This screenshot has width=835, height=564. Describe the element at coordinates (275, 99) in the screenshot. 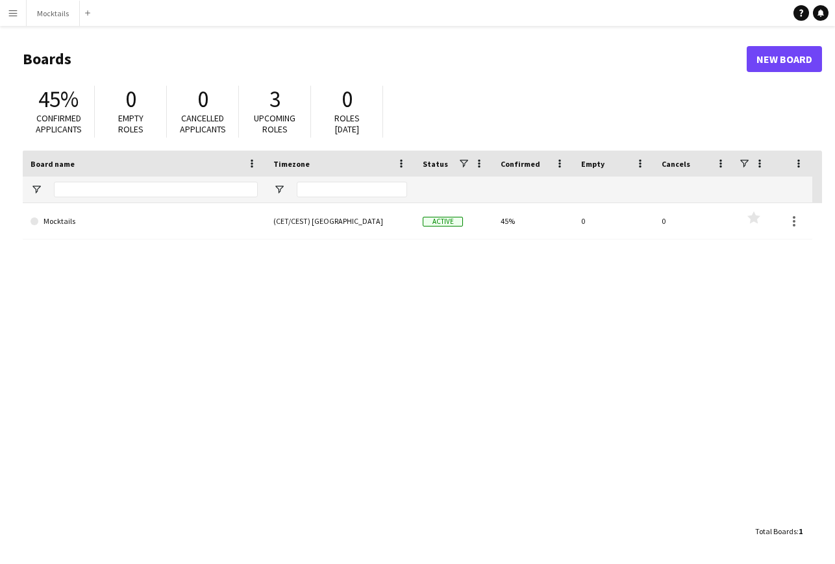

I see `span: 3` at that location.